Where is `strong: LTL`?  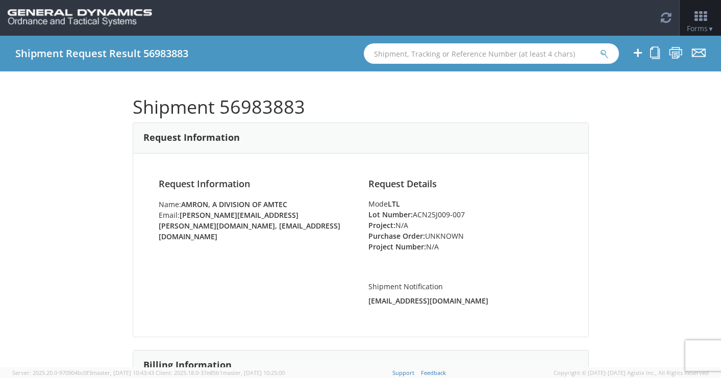 strong: LTL is located at coordinates (394, 204).